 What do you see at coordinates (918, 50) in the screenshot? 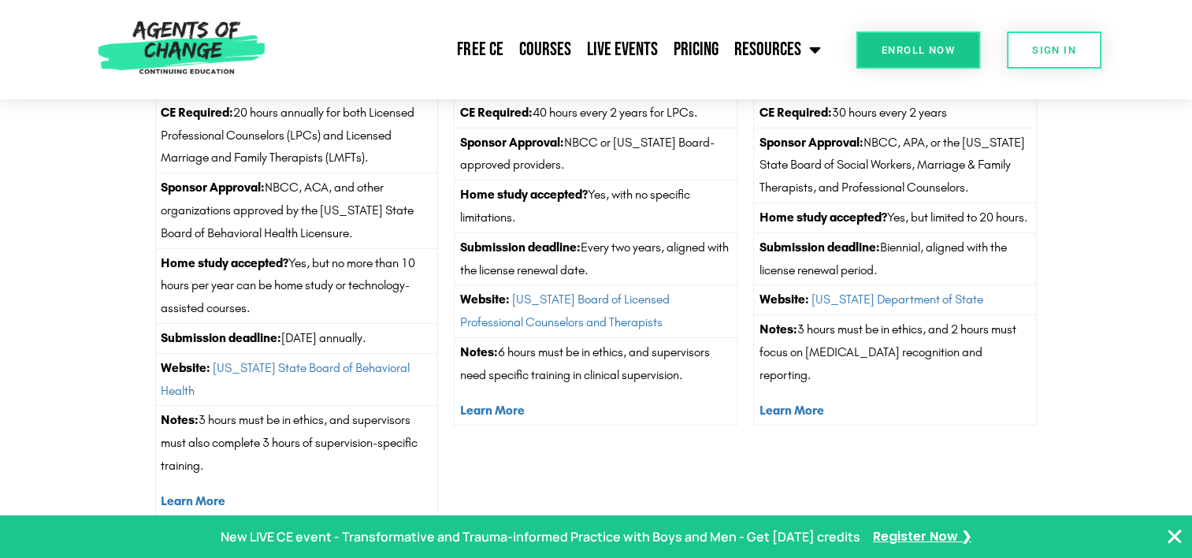
I see `span: Enroll Now` at bounding box center [918, 50].